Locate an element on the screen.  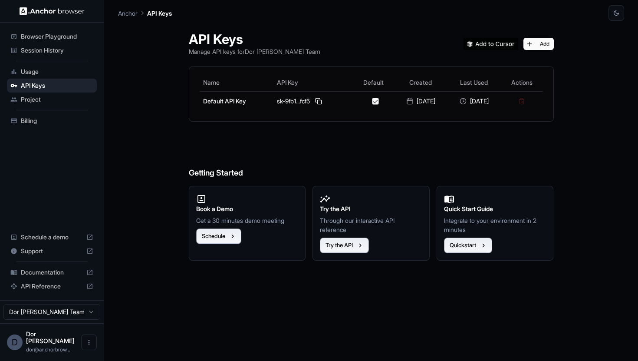
span: API Reference is located at coordinates (52, 286).